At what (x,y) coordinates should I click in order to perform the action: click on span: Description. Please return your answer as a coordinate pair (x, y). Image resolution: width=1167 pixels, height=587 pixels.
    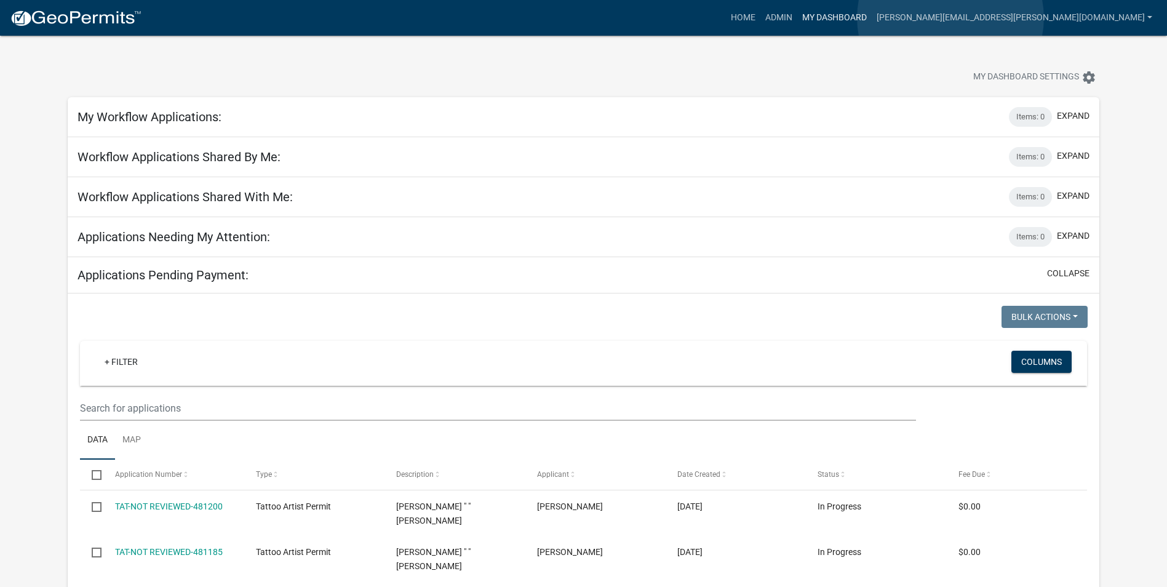
    Looking at the image, I should click on (415, 474).